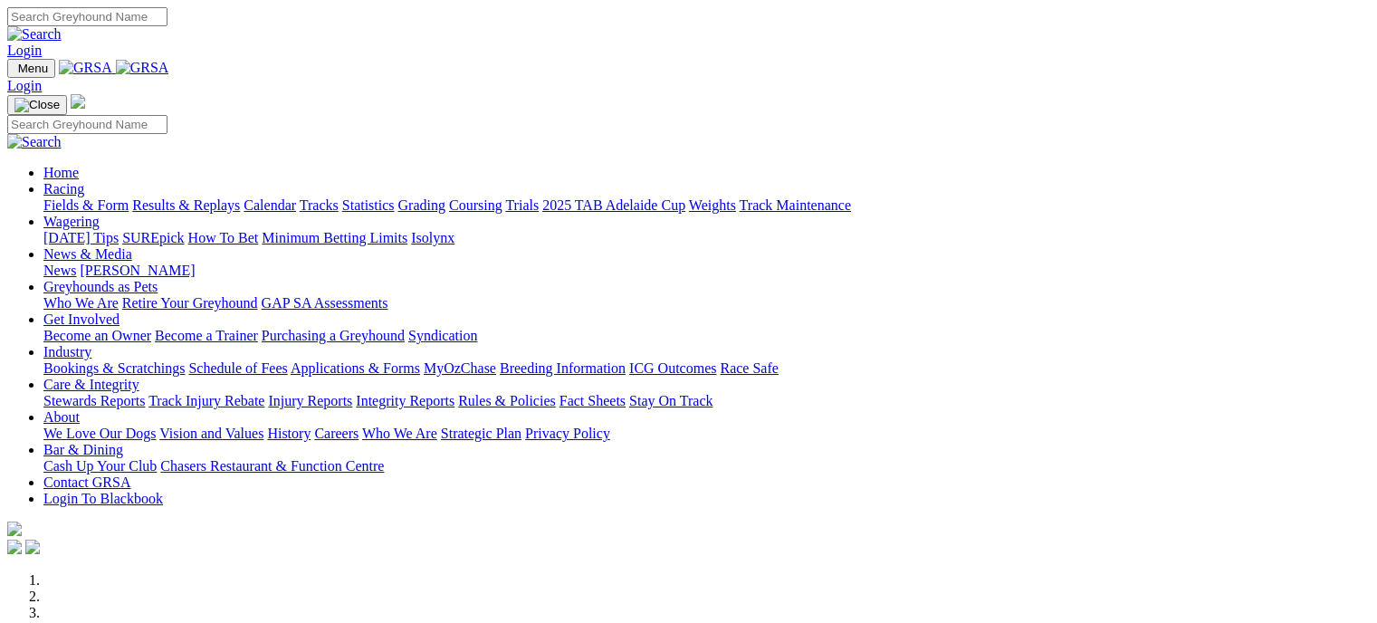 This screenshot has width=1377, height=623. What do you see at coordinates (190, 302) in the screenshot?
I see `a: Retire Your Greyhound` at bounding box center [190, 302].